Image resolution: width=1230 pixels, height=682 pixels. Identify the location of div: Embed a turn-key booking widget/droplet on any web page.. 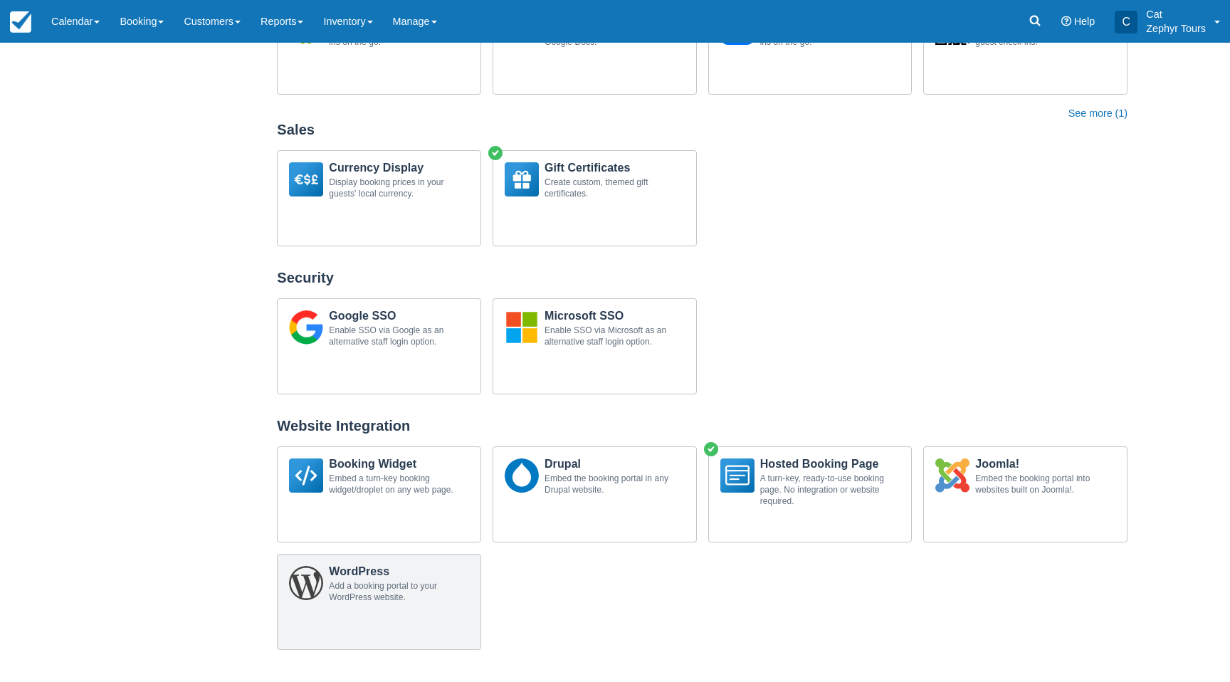
(399, 484).